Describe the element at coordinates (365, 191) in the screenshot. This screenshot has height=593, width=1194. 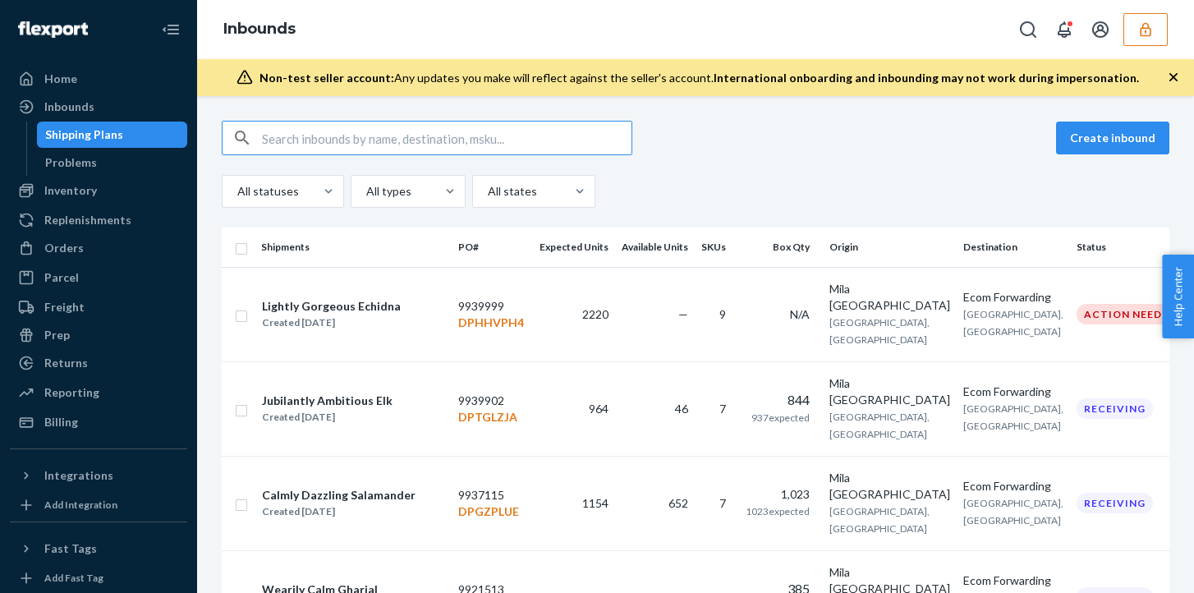
I see `input: All types` at that location.